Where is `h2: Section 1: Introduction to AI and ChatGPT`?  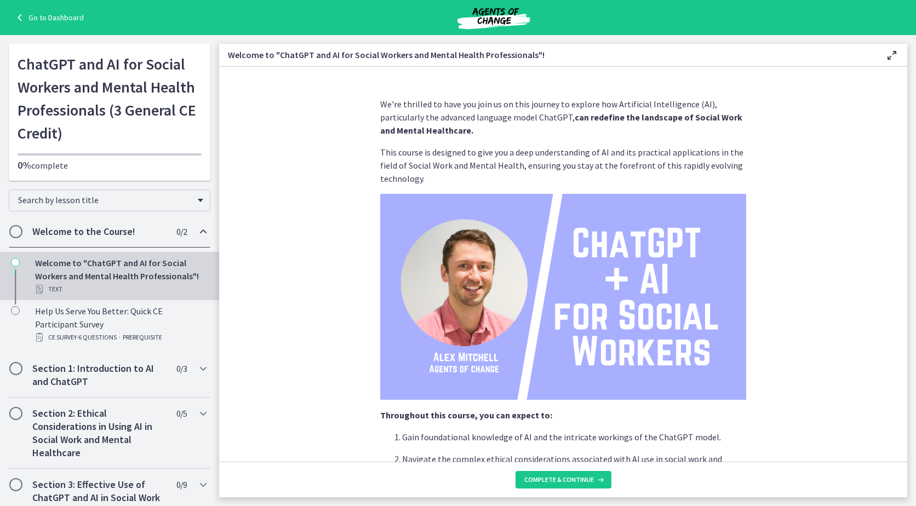 h2: Section 1: Introduction to AI and ChatGPT is located at coordinates (99, 375).